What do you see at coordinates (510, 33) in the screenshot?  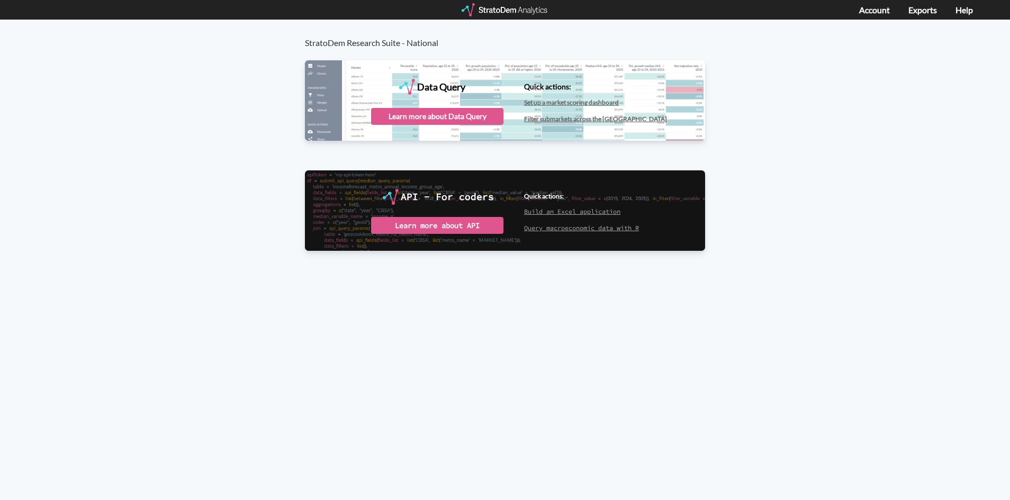 I see `h3: StratoDem Research Suite - National` at bounding box center [510, 33].